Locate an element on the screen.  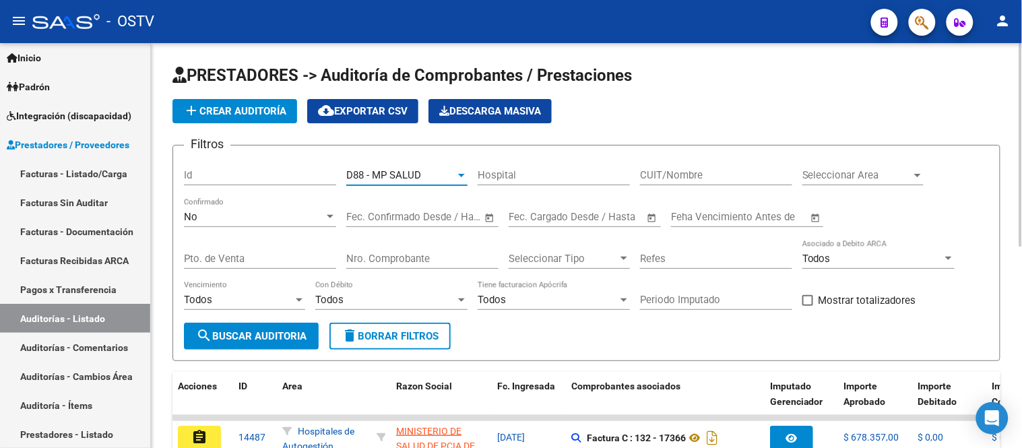
h3: Filtros is located at coordinates (207, 144).